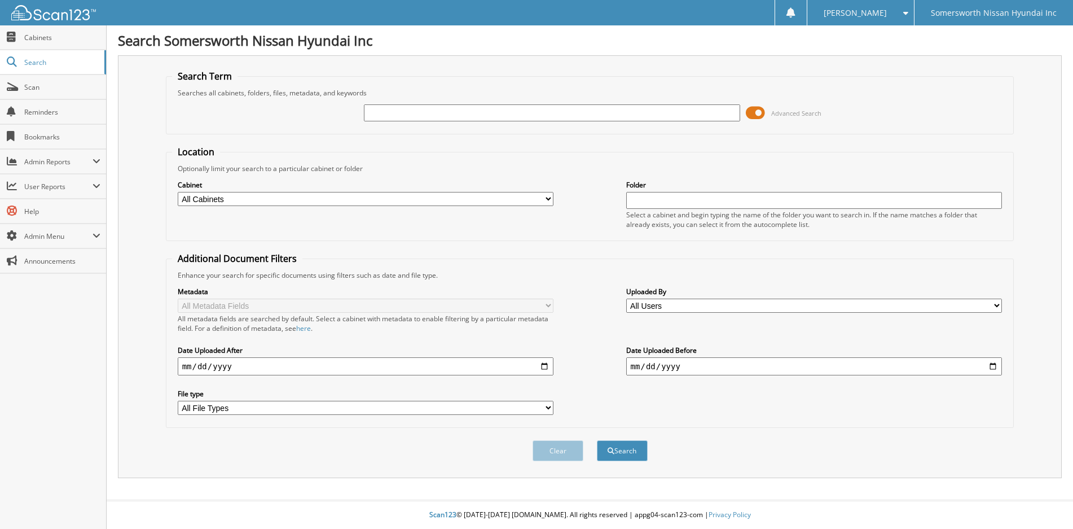  I want to click on button: Clear, so click(558, 450).